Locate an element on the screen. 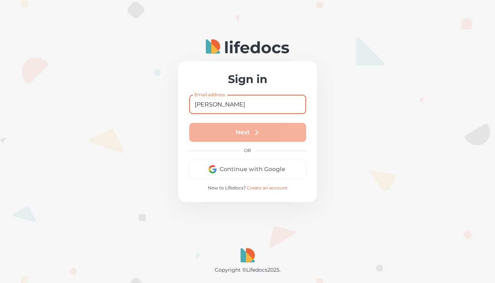 The width and height of the screenshot is (495, 283). a: Create an account is located at coordinates (267, 188).